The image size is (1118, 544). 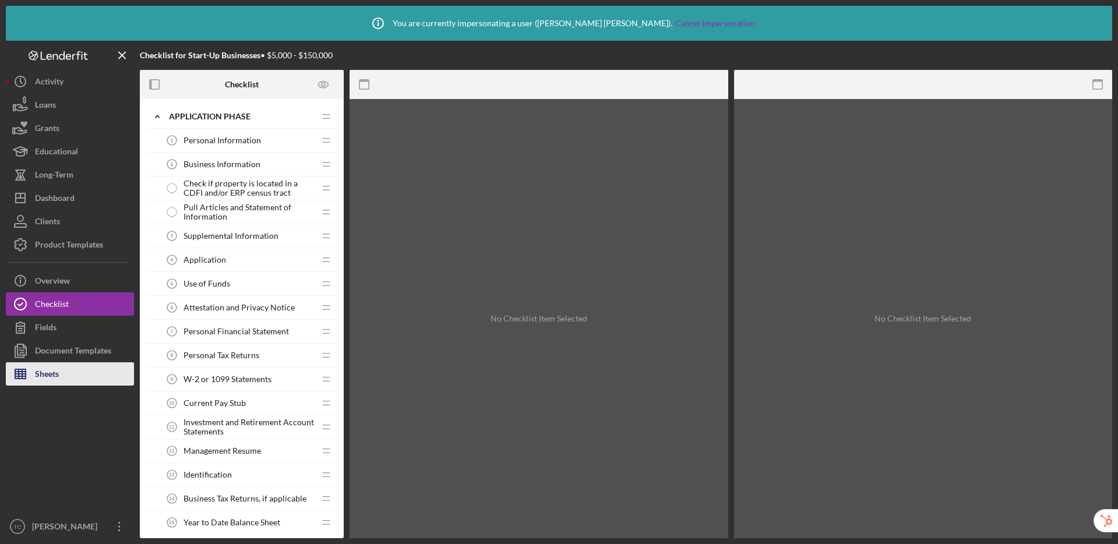 I want to click on button: Sheets, so click(x=70, y=374).